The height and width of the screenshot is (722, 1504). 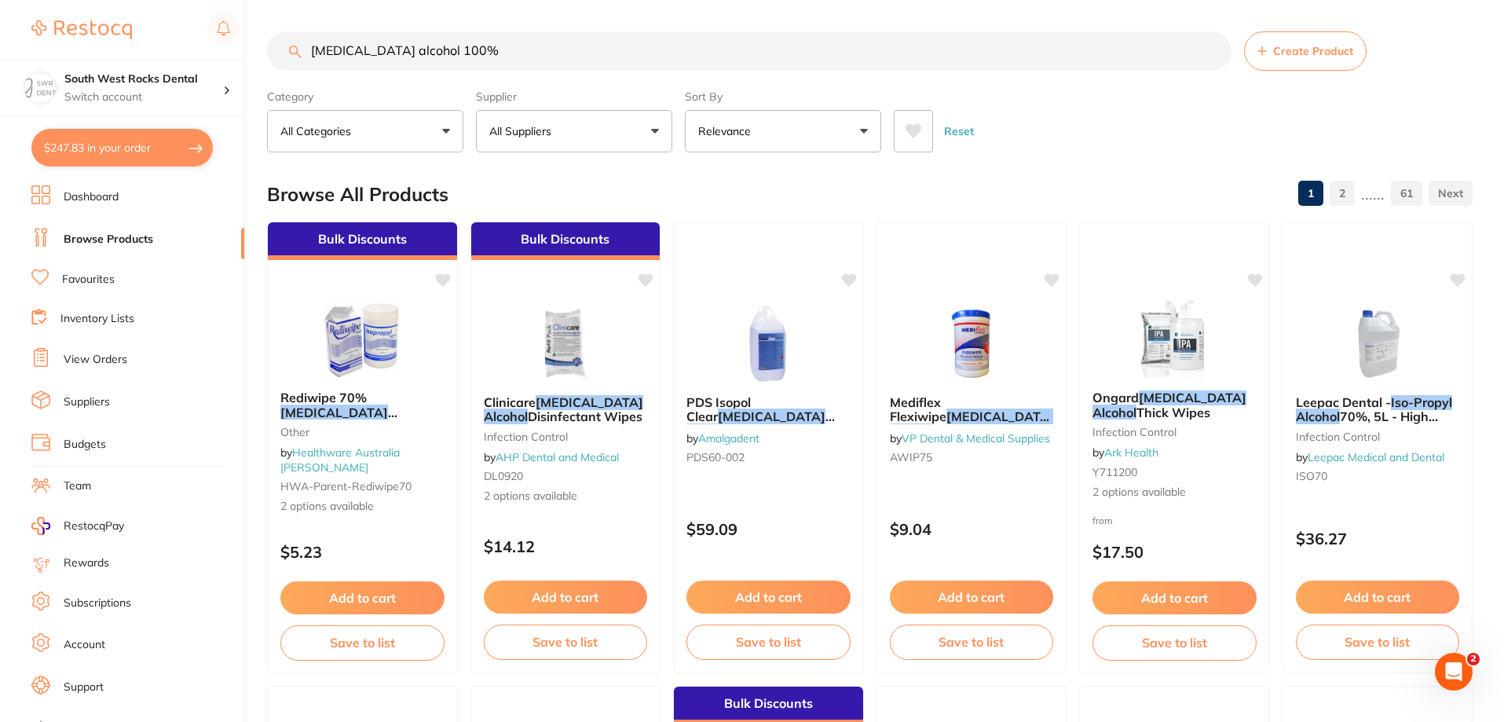 I want to click on span: DL0920, so click(x=503, y=476).